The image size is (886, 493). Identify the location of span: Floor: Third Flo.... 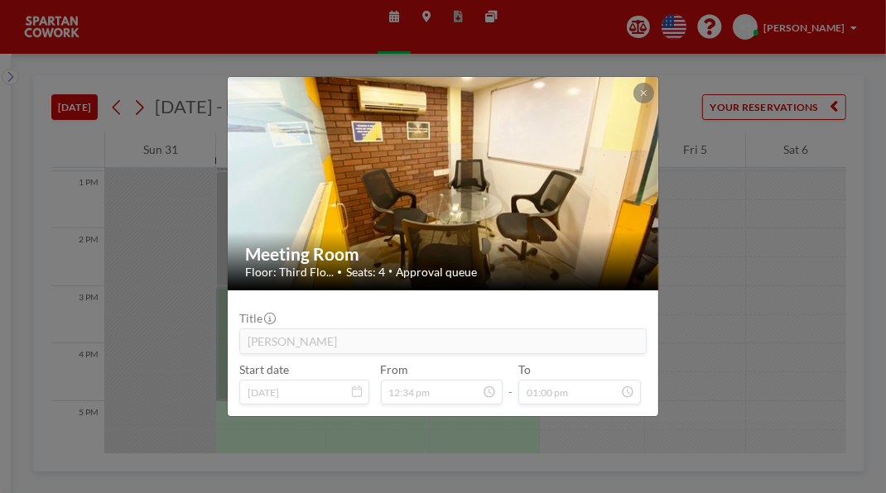
(289, 271).